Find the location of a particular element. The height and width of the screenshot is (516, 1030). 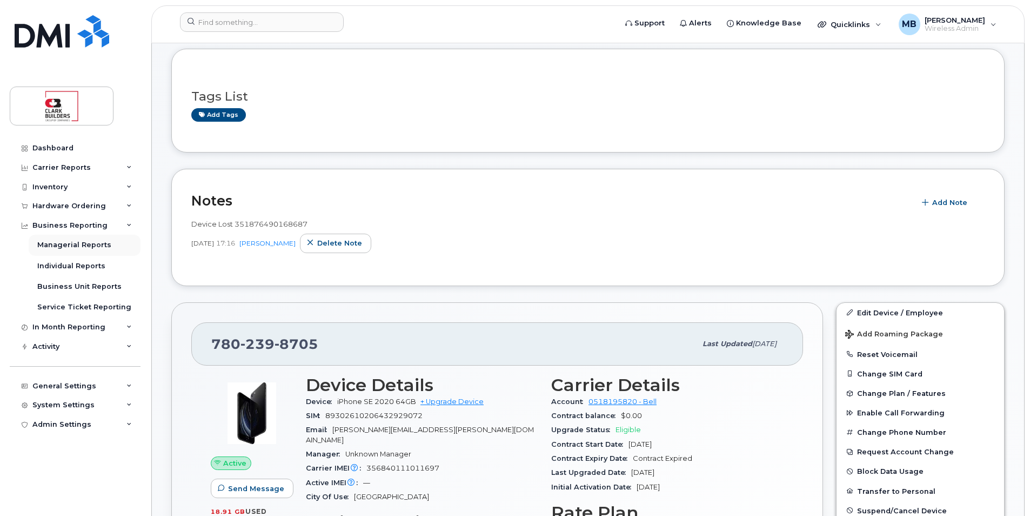

span: 17:16 is located at coordinates (225, 243).